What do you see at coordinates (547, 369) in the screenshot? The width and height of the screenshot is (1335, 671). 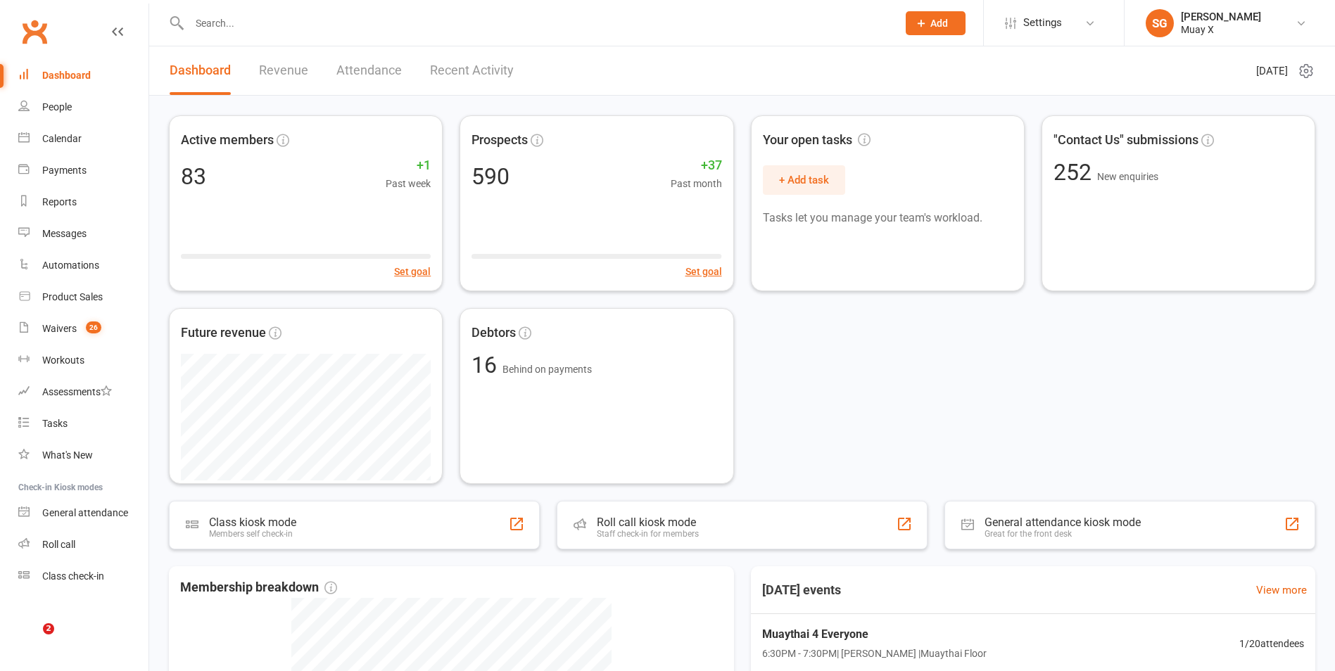 I see `span: Behind on payments` at bounding box center [547, 369].